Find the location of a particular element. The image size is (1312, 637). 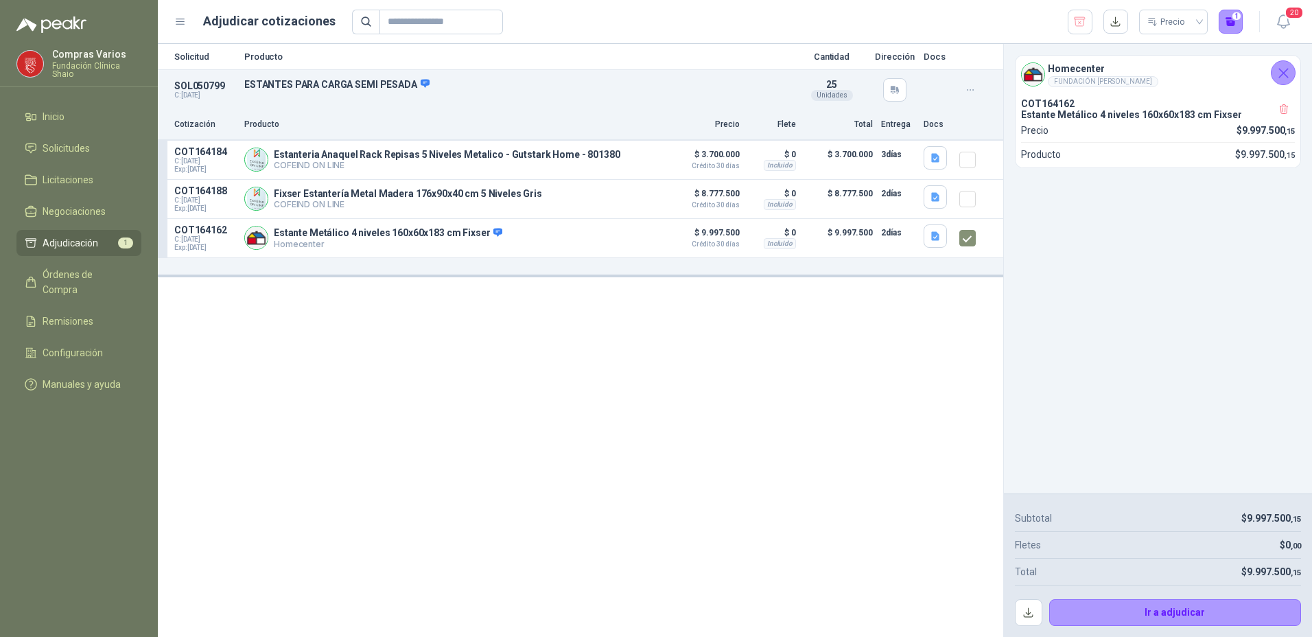

span: Remisiones is located at coordinates (68, 321).